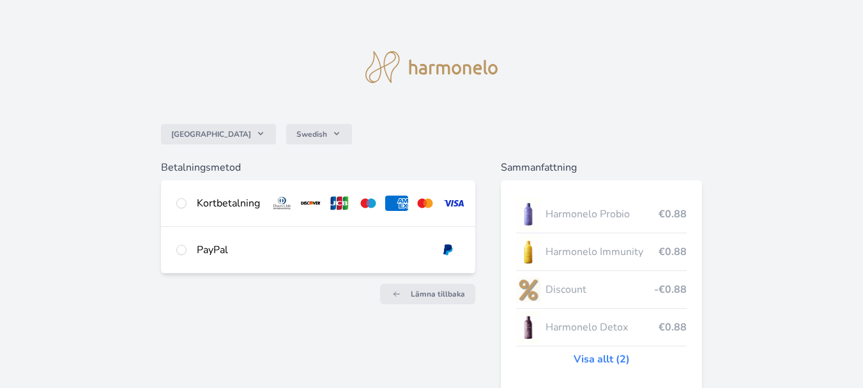 This screenshot has width=863, height=388. Describe the element at coordinates (528, 214) in the screenshot. I see `img: CLEAN_PROBIO_se_stinem_x-lo.jpg` at that location.